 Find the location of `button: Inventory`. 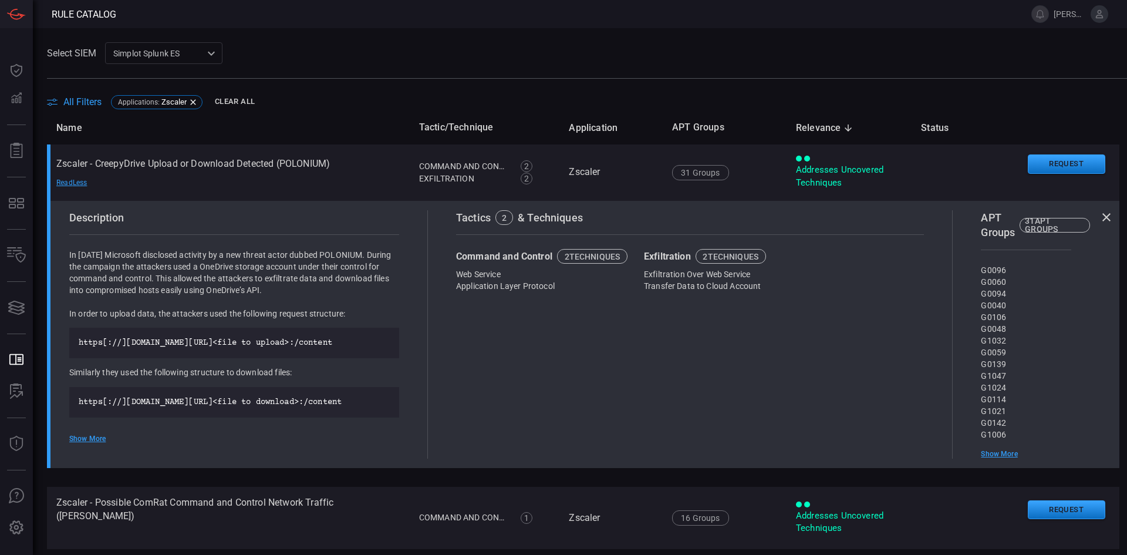

button: Inventory is located at coordinates (16, 255).